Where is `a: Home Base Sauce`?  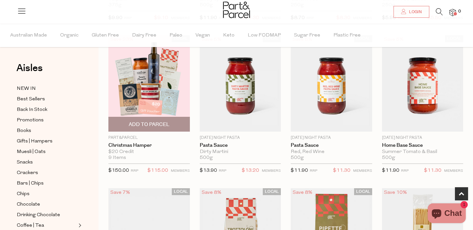 a: Home Base Sauce is located at coordinates (423, 145).